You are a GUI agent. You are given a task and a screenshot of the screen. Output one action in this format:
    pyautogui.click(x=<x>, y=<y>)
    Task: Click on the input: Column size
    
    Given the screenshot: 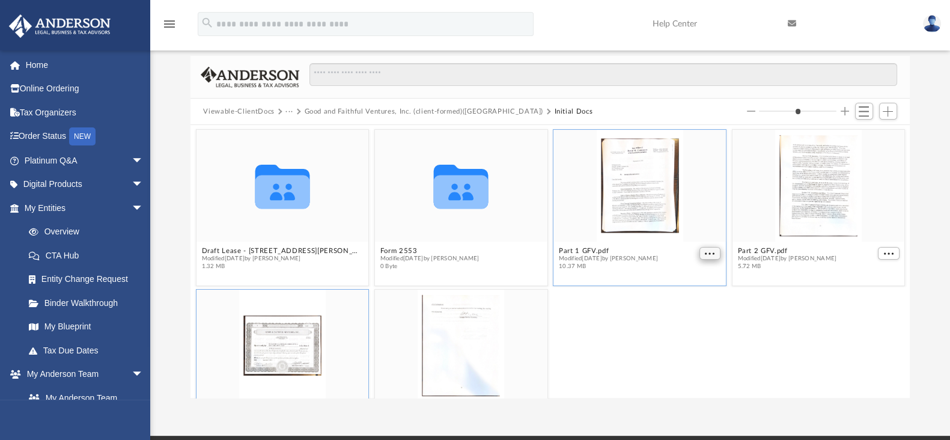 What is the action you would take?
    pyautogui.click(x=797, y=111)
    